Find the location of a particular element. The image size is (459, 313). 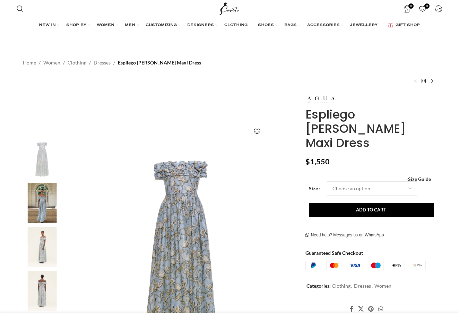

img: GiftBag is located at coordinates (390, 25).